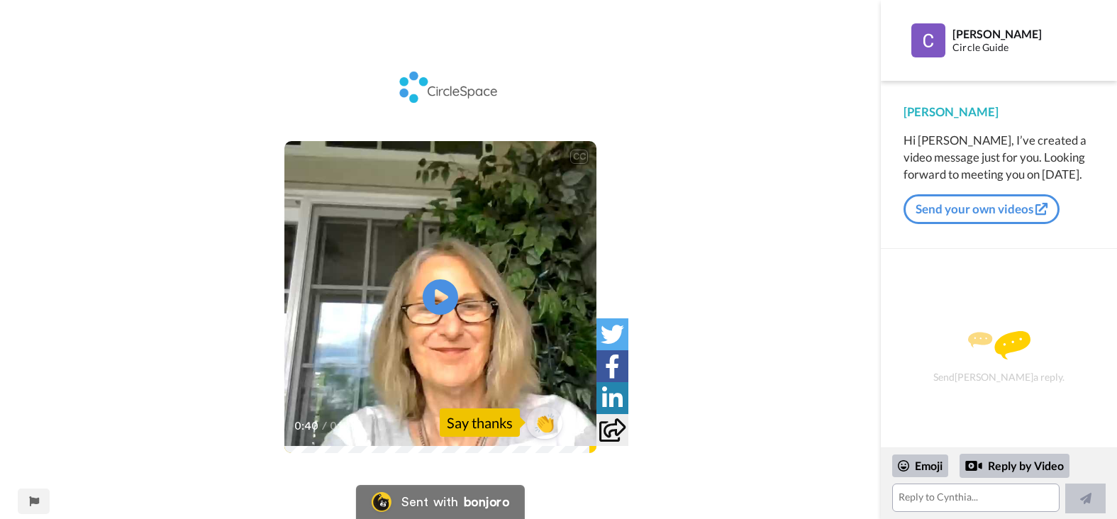 The image size is (1117, 519). I want to click on img: Profile Image, so click(929, 40).